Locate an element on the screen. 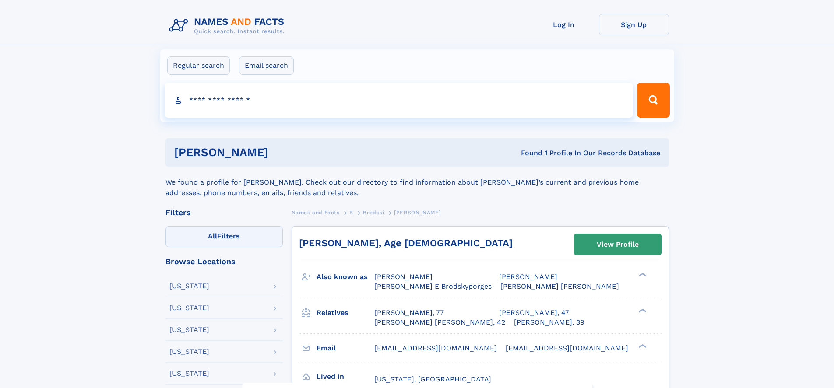 The image size is (834, 388). h3: Email is located at coordinates (346, 349).